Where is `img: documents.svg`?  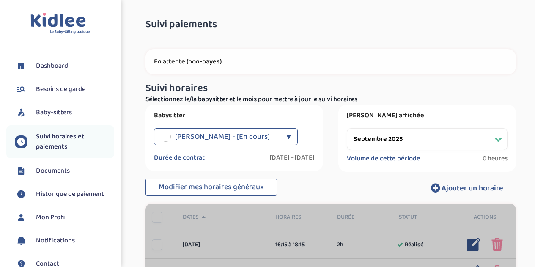
img: documents.svg is located at coordinates (21, 171).